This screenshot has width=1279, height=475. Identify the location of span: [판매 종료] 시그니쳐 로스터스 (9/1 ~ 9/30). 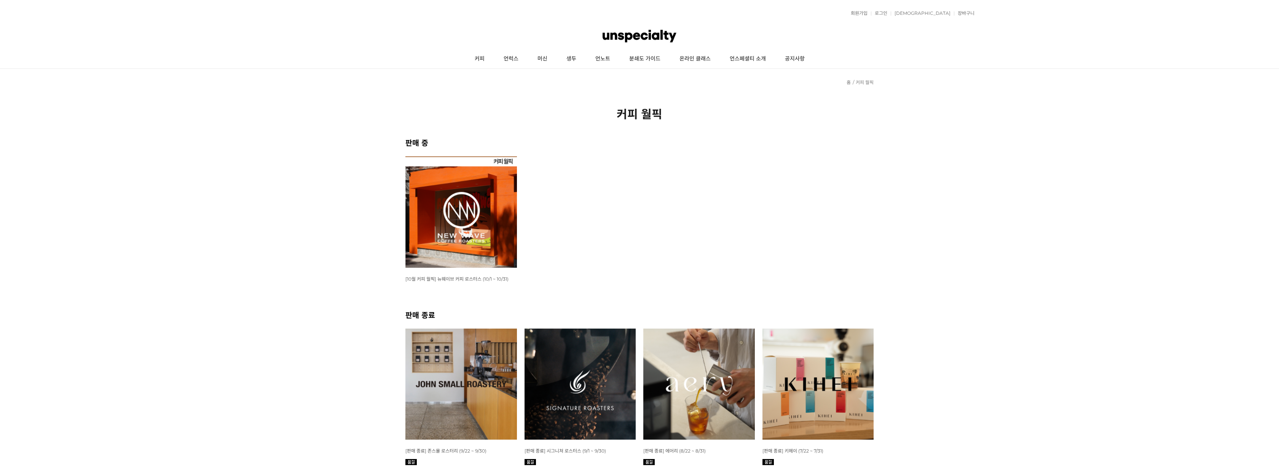
(565, 451).